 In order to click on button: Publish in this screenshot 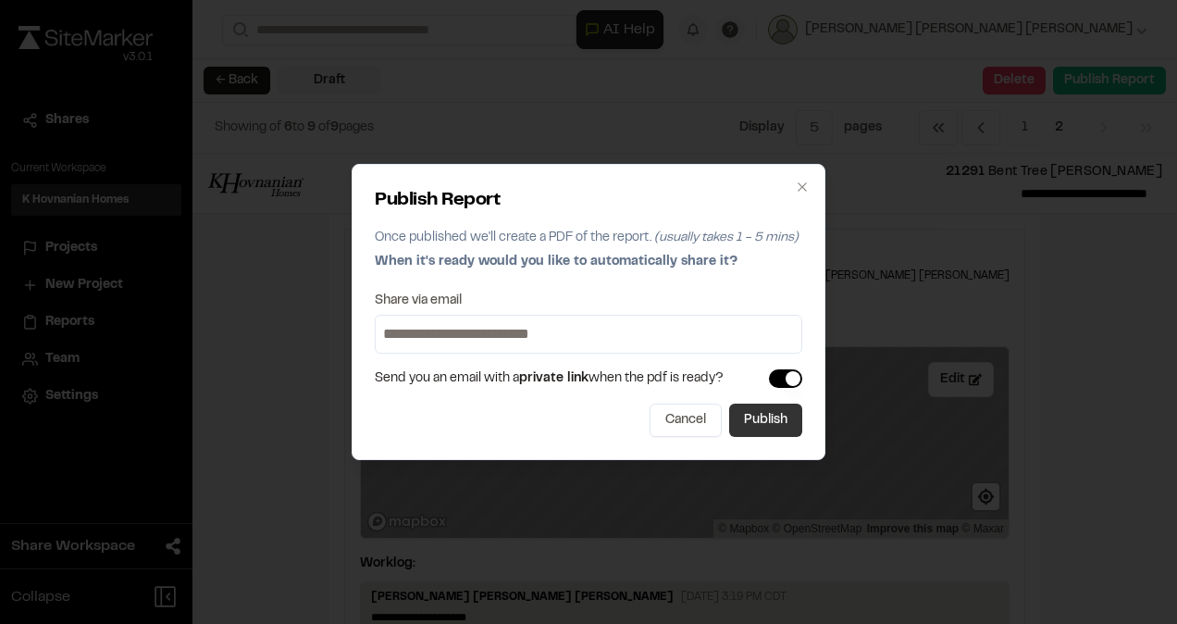, I will do `click(765, 420)`.